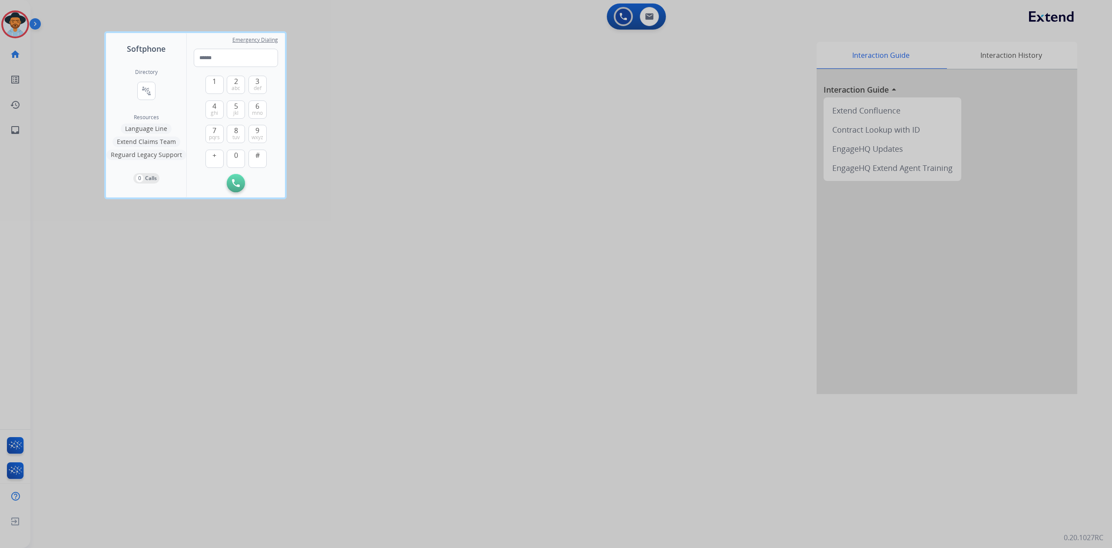  Describe the element at coordinates (255, 40) in the screenshot. I see `span: Emergency Dialing` at that location.